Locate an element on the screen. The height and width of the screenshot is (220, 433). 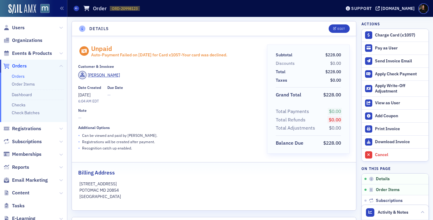
span: Tasks is located at coordinates (18, 206).